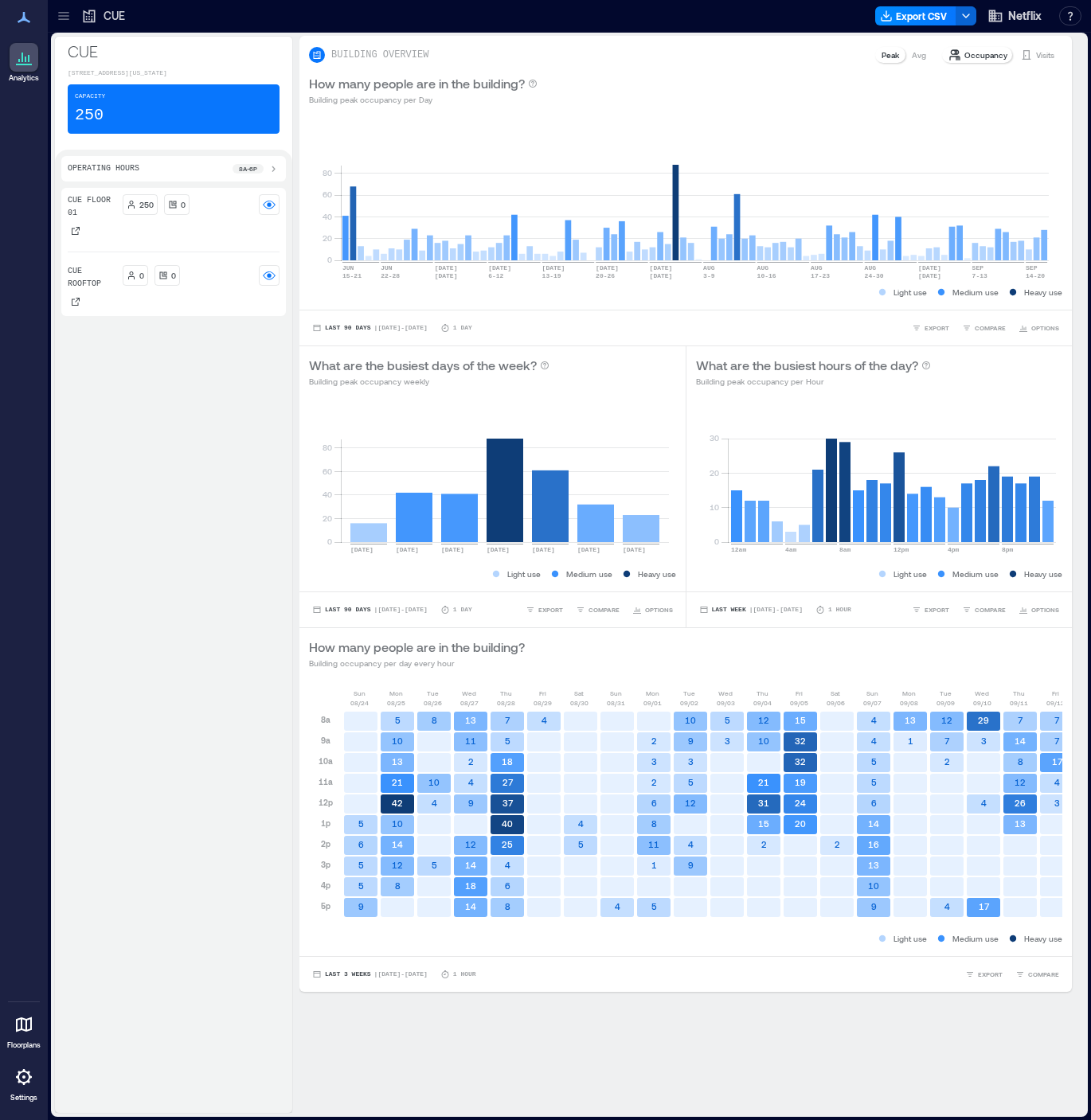 The image size is (1091, 1120). I want to click on a: Settings, so click(24, 1083).